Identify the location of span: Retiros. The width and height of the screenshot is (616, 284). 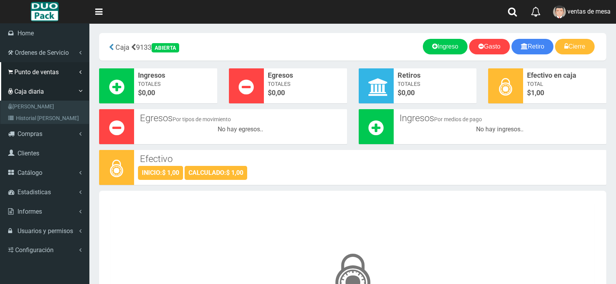
(435, 75).